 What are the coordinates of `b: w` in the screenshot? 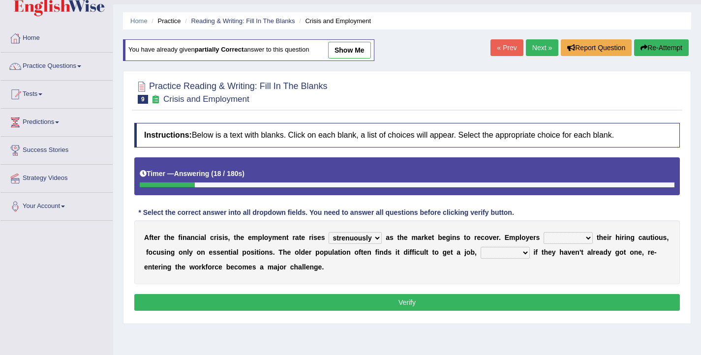 It's located at (192, 267).